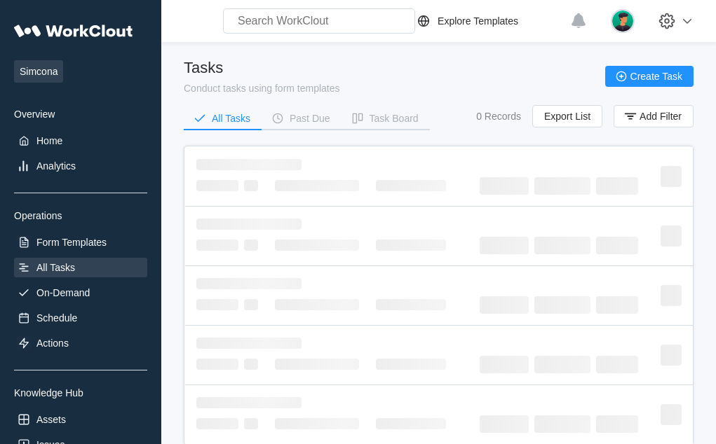 The height and width of the screenshot is (444, 716). I want to click on a: Analytics, so click(81, 166).